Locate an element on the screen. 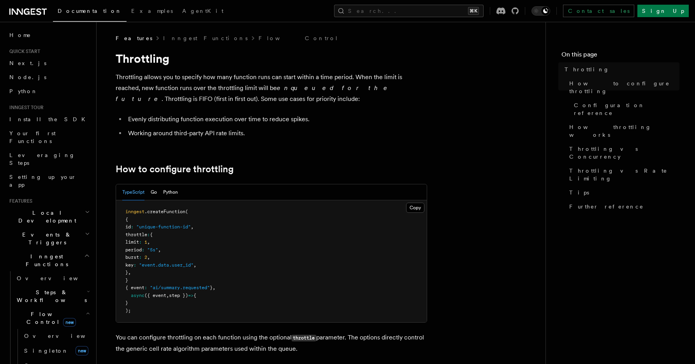 This screenshot has width=695, height=364. span: async is located at coordinates (138, 295).